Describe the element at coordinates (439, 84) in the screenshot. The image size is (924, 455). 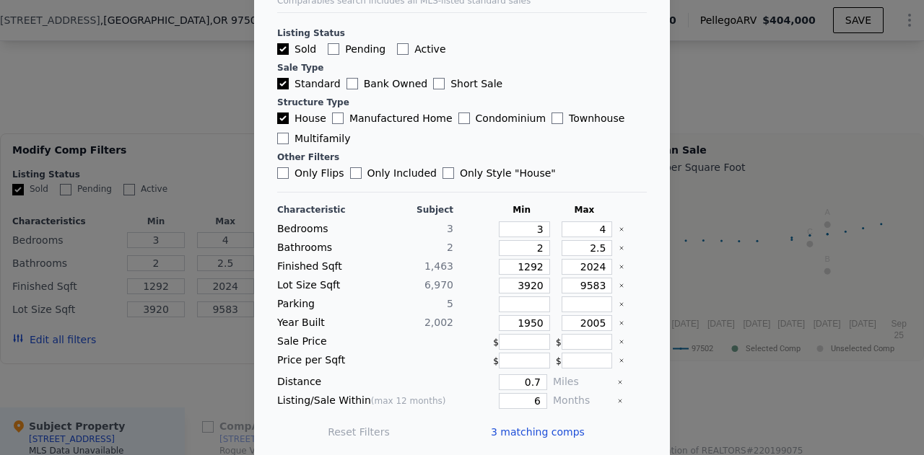
I see `input: Short Sale` at that location.